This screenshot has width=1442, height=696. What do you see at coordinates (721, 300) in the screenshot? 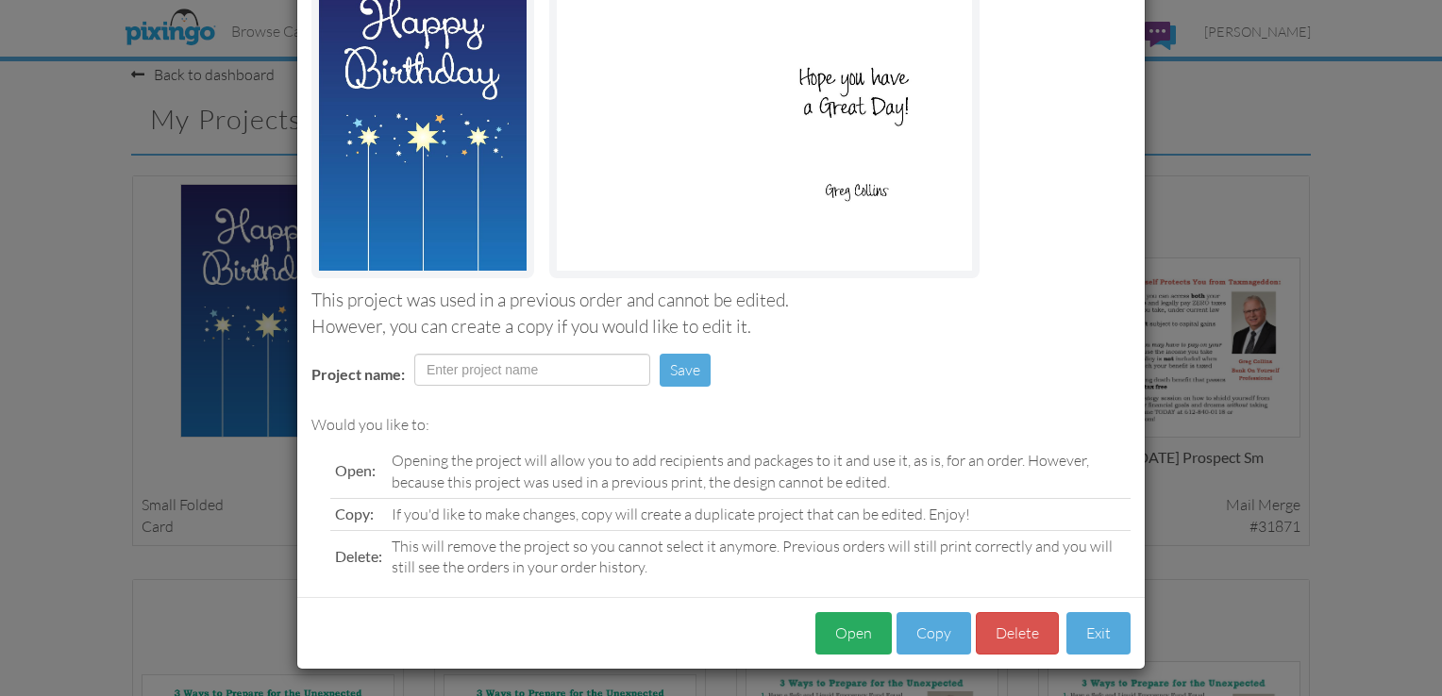
I see `div: This project was used in a previous order and cannot be edited.` at bounding box center [721, 300].